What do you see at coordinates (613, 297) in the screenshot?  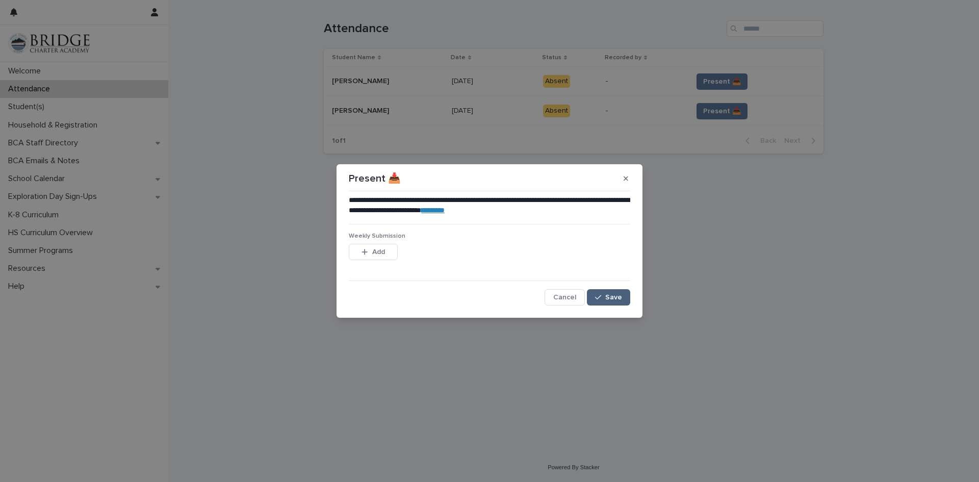 I see `span: Save` at bounding box center [613, 297].